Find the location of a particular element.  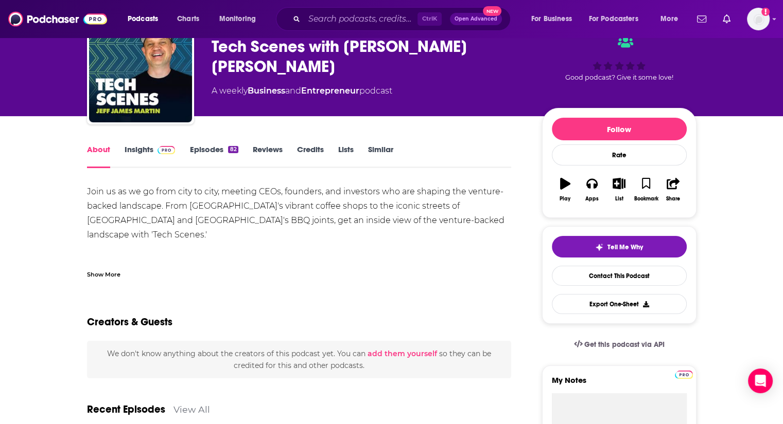

div: Search podcasts, credits, & more... is located at coordinates (403, 19).